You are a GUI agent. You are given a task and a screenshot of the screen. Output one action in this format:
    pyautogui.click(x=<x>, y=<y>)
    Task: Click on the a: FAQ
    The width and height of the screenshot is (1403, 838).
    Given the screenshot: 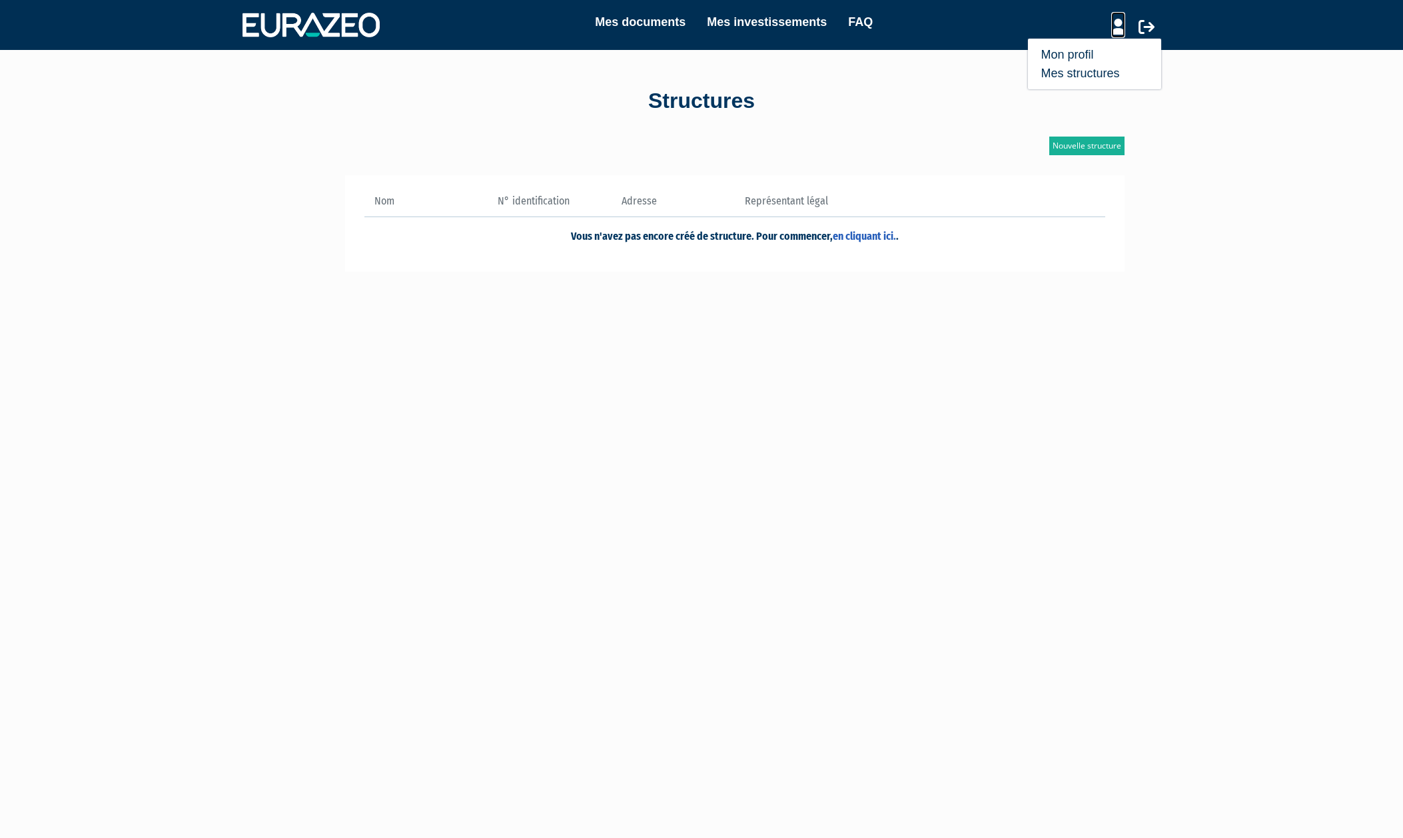 What is the action you would take?
    pyautogui.click(x=860, y=22)
    